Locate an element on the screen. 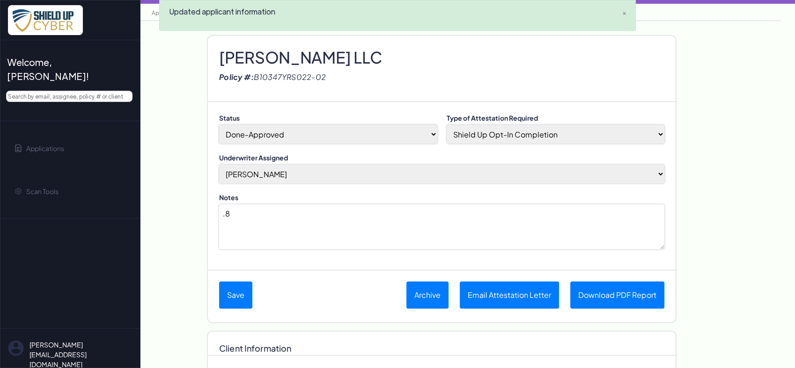 This screenshot has width=795, height=368. button: Archive is located at coordinates (427, 295).